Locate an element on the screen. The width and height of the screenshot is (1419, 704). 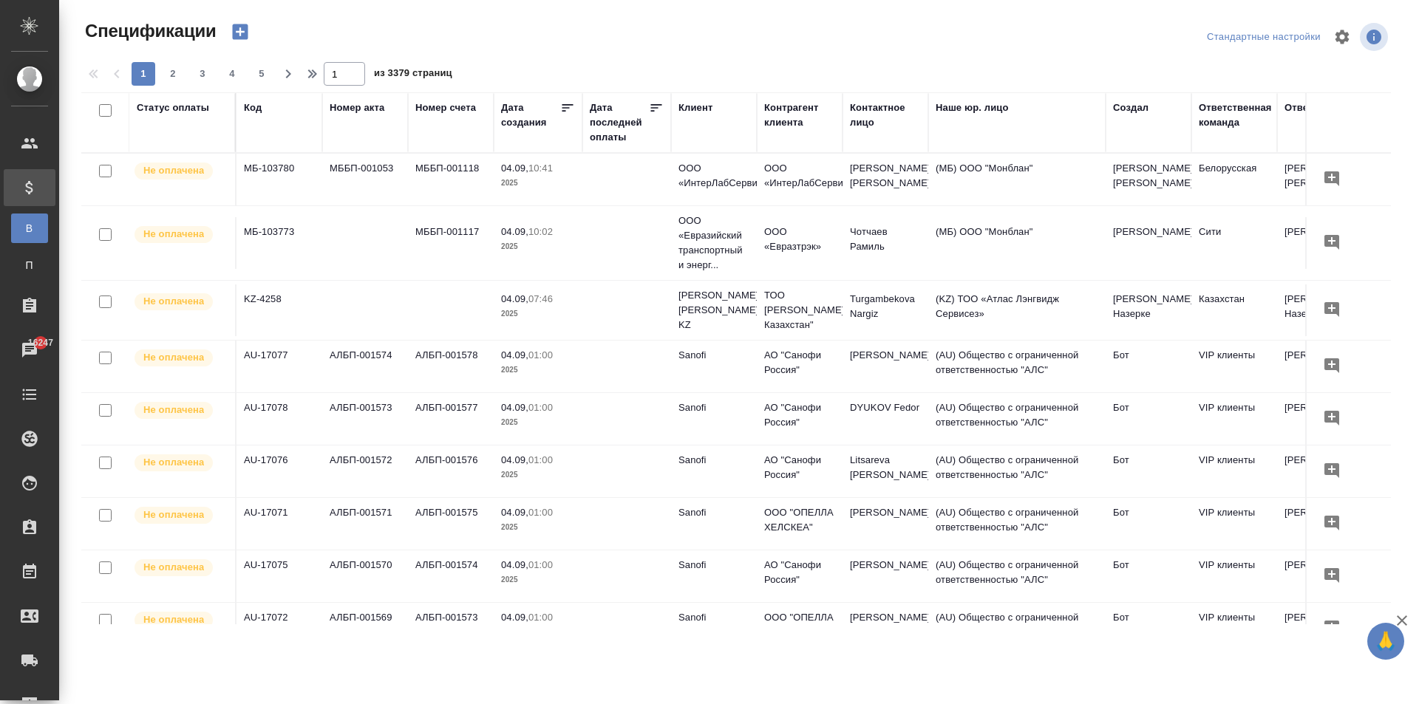
a: 16247 is located at coordinates (30, 350).